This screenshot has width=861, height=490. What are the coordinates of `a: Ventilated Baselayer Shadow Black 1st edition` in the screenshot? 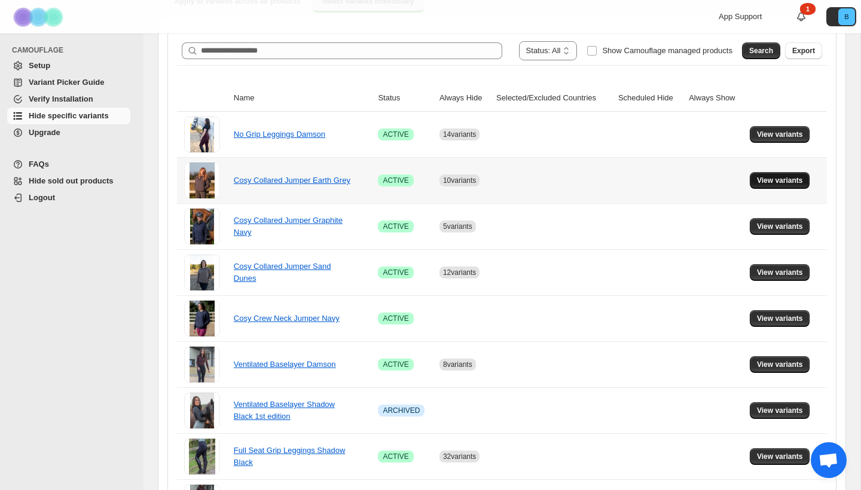 It's located at (284, 410).